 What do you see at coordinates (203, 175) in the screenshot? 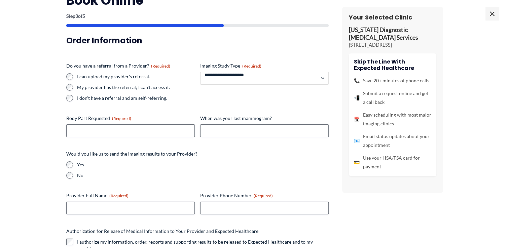
I see `label: No` at bounding box center [203, 175].